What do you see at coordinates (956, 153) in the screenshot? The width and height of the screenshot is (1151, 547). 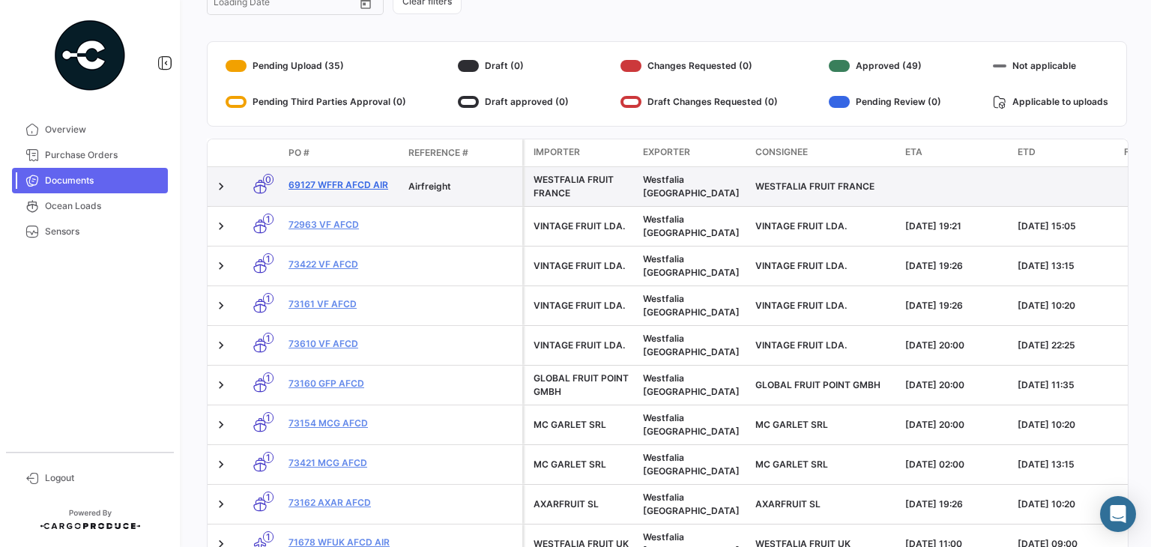 I see `datatable-header-cell: ETA` at bounding box center [956, 153].